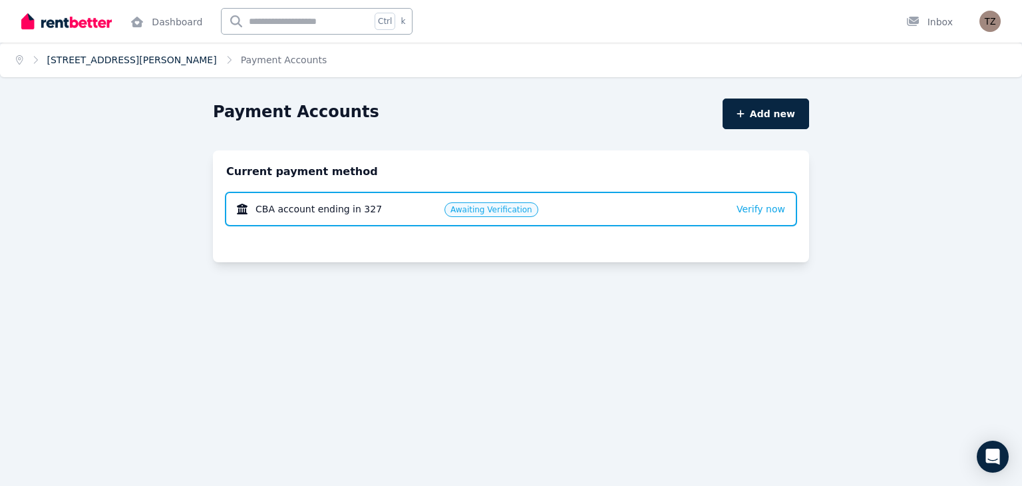 The width and height of the screenshot is (1022, 486). What do you see at coordinates (766, 114) in the screenshot?
I see `button: Add new` at bounding box center [766, 114].